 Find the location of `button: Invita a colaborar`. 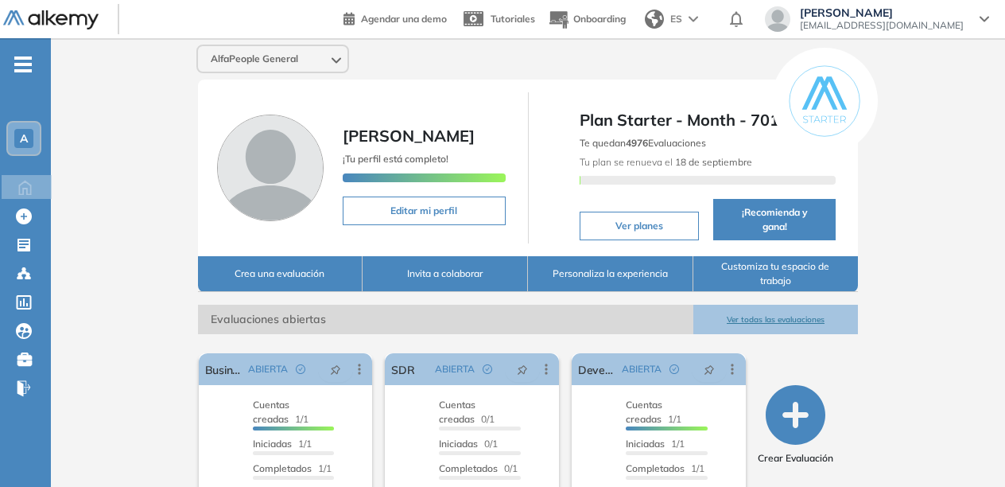

button: Invita a colaborar is located at coordinates (445, 274).